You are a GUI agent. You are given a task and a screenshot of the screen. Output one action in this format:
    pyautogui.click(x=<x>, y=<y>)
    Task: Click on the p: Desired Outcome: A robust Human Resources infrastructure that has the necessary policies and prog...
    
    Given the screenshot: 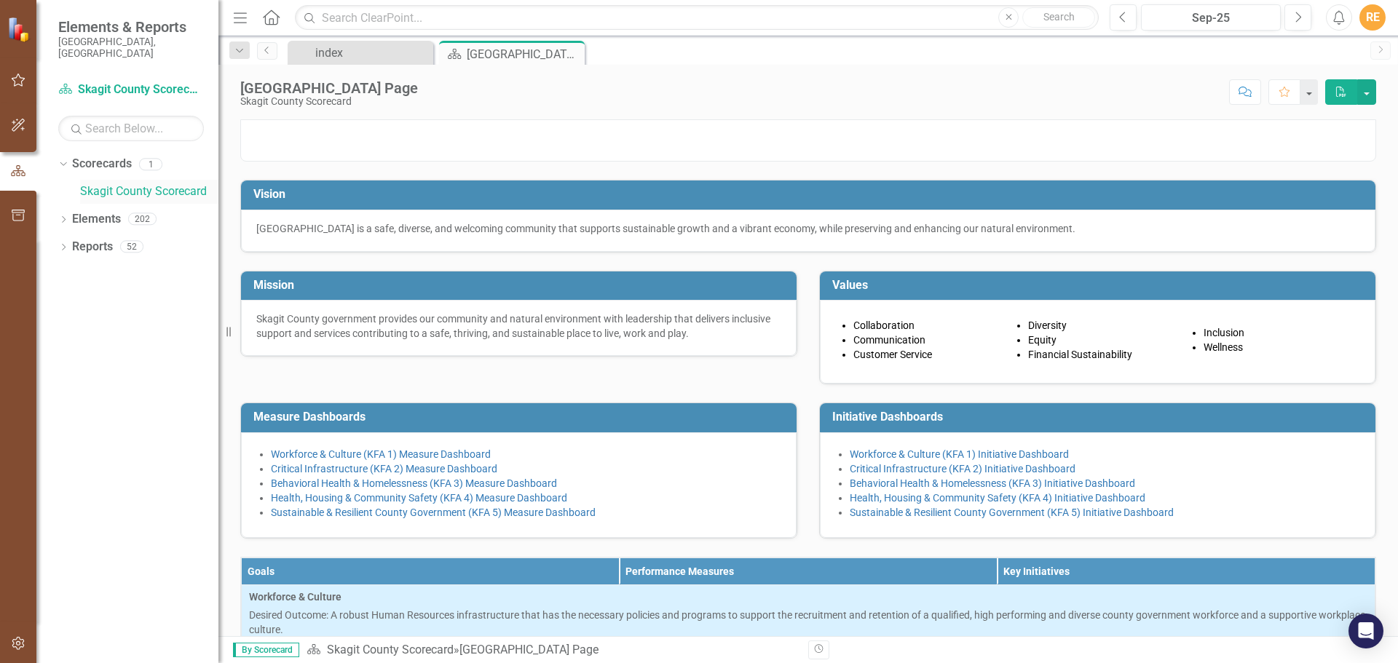 What is the action you would take?
    pyautogui.click(x=808, y=622)
    